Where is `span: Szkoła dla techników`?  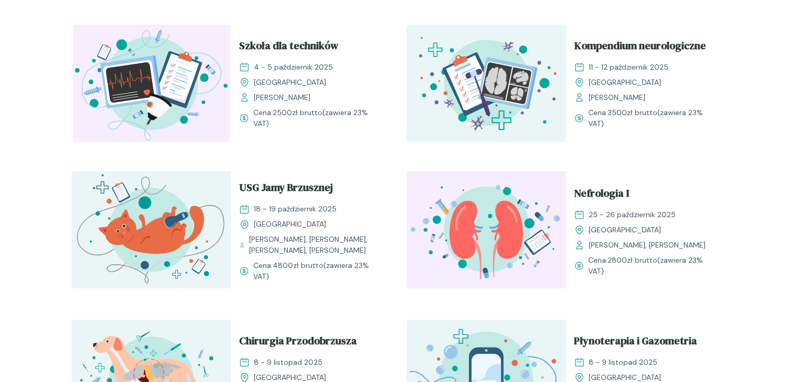
span: Szkoła dla techników is located at coordinates (289, 48).